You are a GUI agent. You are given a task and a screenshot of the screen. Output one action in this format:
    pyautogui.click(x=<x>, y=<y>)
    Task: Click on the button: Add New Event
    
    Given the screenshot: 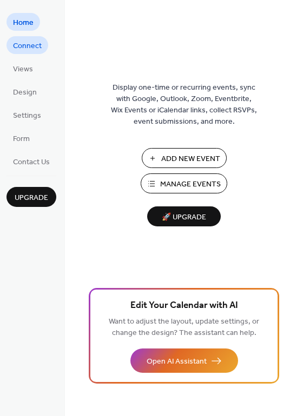 What is the action you would take?
    pyautogui.click(x=184, y=158)
    